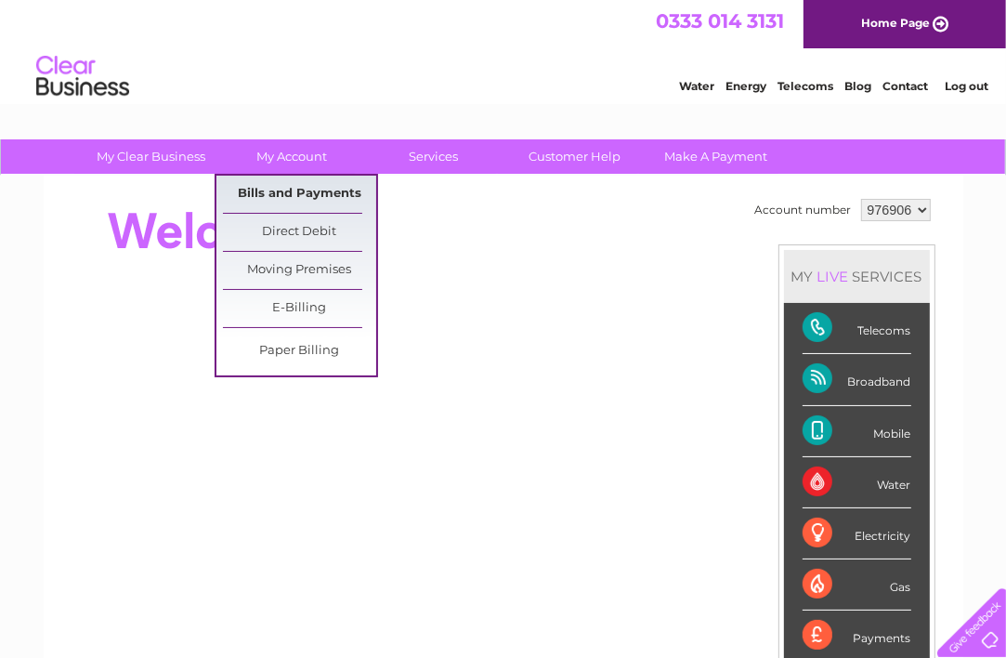  Describe the element at coordinates (803, 210) in the screenshot. I see `td: Account number` at that location.